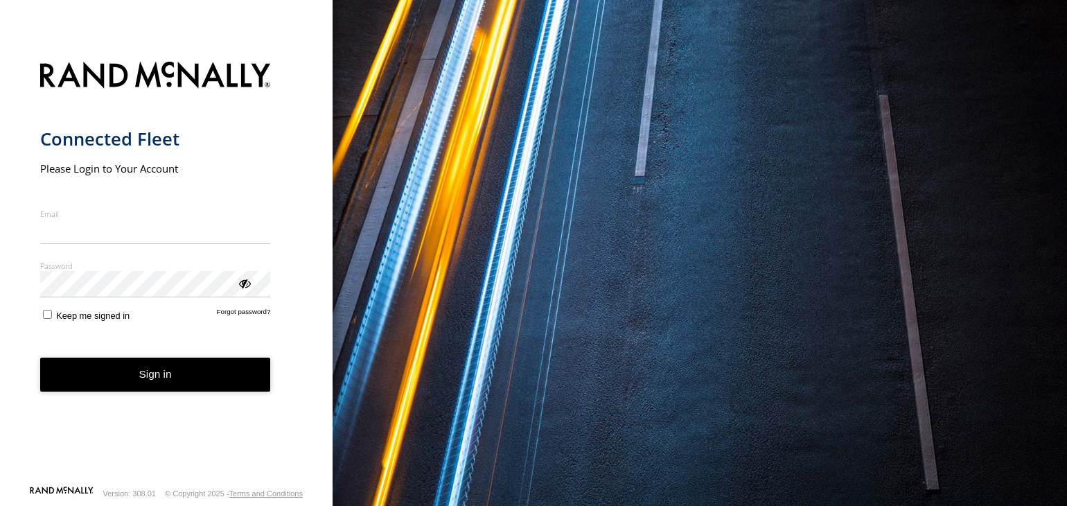 The image size is (1067, 506). Describe the element at coordinates (234, 493) in the screenshot. I see `div: © Copyright 2025 -` at that location.